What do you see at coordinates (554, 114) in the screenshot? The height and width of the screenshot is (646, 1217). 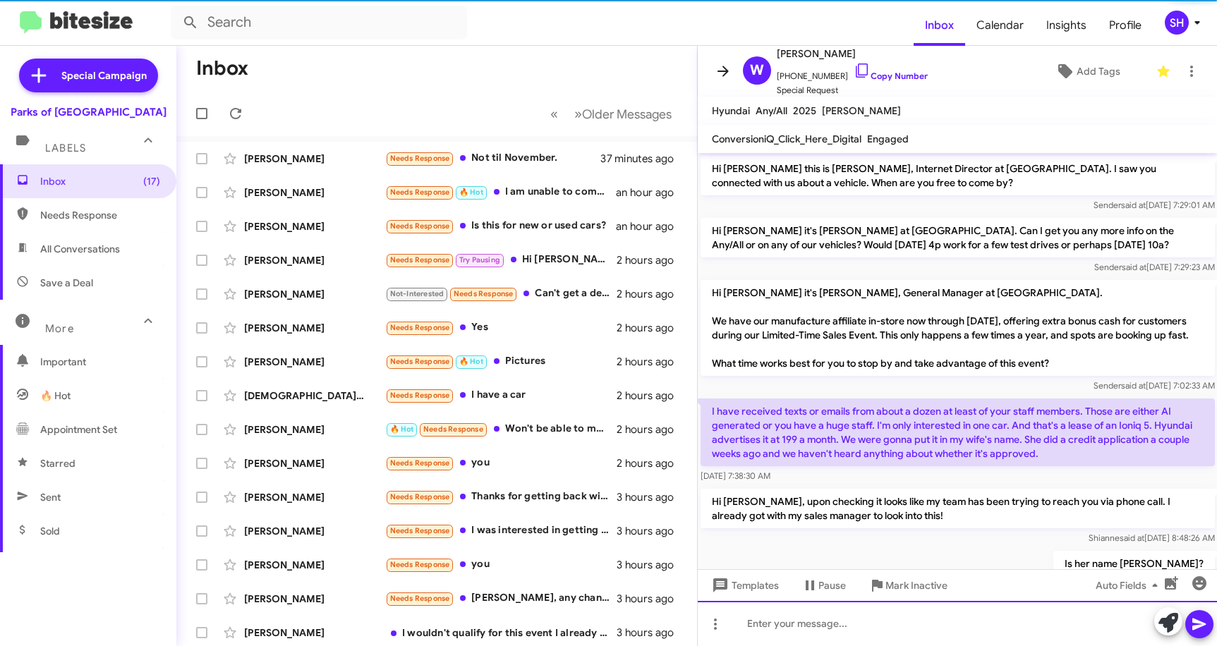 I see `button: Previous` at bounding box center [554, 114].